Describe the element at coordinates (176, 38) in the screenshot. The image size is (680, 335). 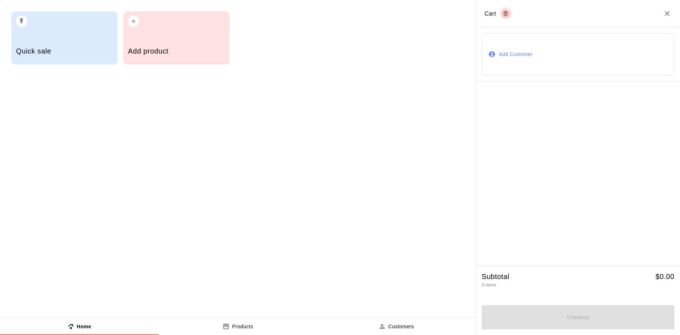
I see `button: Add product` at that location.